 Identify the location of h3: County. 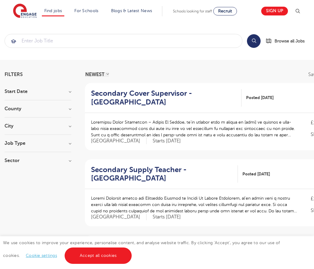
(38, 109).